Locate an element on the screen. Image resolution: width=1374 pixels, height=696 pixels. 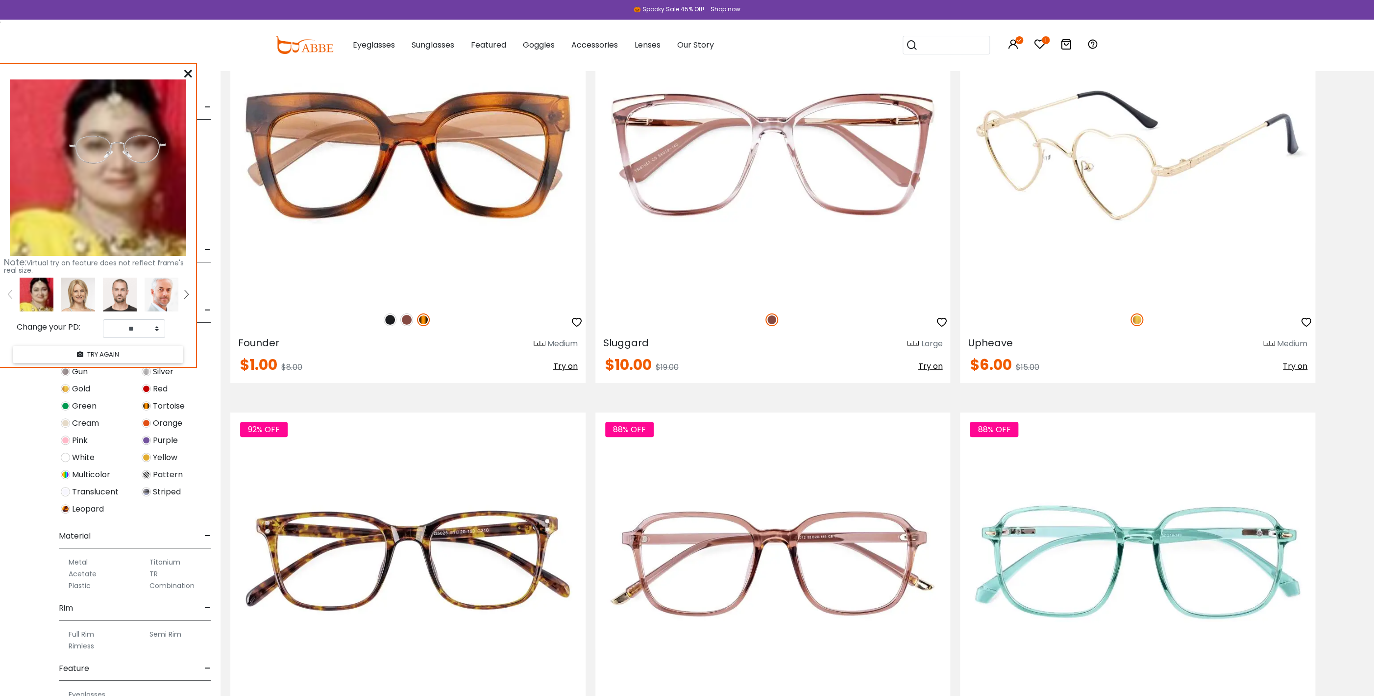
span: Purple is located at coordinates (165, 440).